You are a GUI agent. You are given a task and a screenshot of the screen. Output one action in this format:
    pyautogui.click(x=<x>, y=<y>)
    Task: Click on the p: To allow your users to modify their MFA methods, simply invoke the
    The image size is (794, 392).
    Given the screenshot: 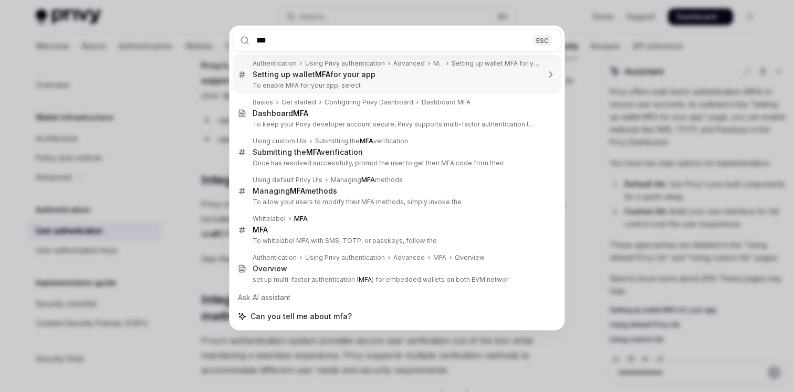 What is the action you would take?
    pyautogui.click(x=396, y=202)
    